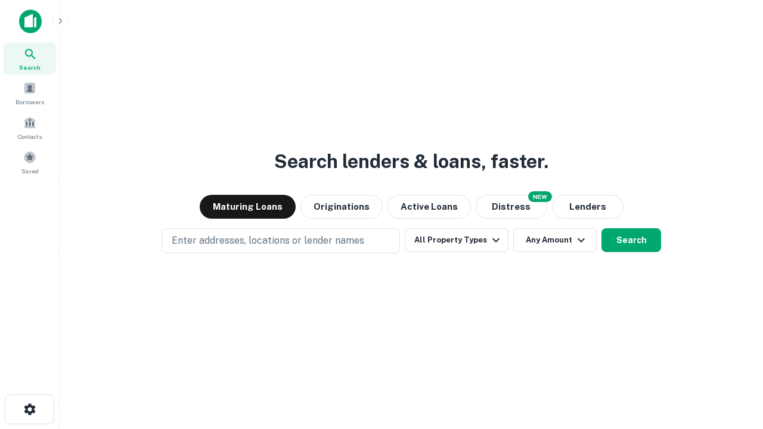 This screenshot has height=429, width=763. I want to click on p: Enter addresses, locations or lender names, so click(268, 241).